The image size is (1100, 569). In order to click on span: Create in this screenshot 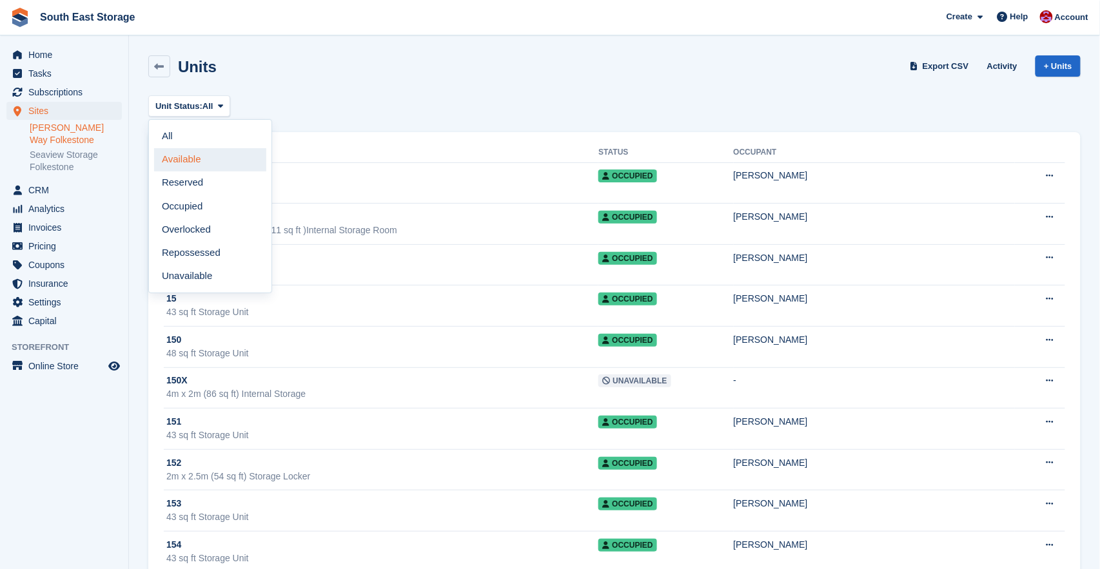, I will do `click(960, 17)`.